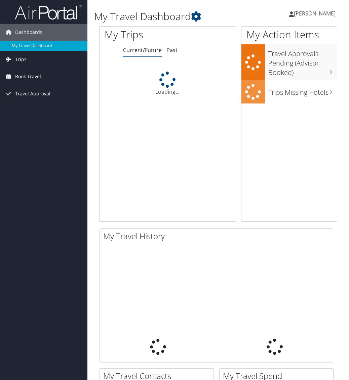 This screenshot has height=380, width=349. What do you see at coordinates (172, 50) in the screenshot?
I see `a: Past` at bounding box center [172, 50].